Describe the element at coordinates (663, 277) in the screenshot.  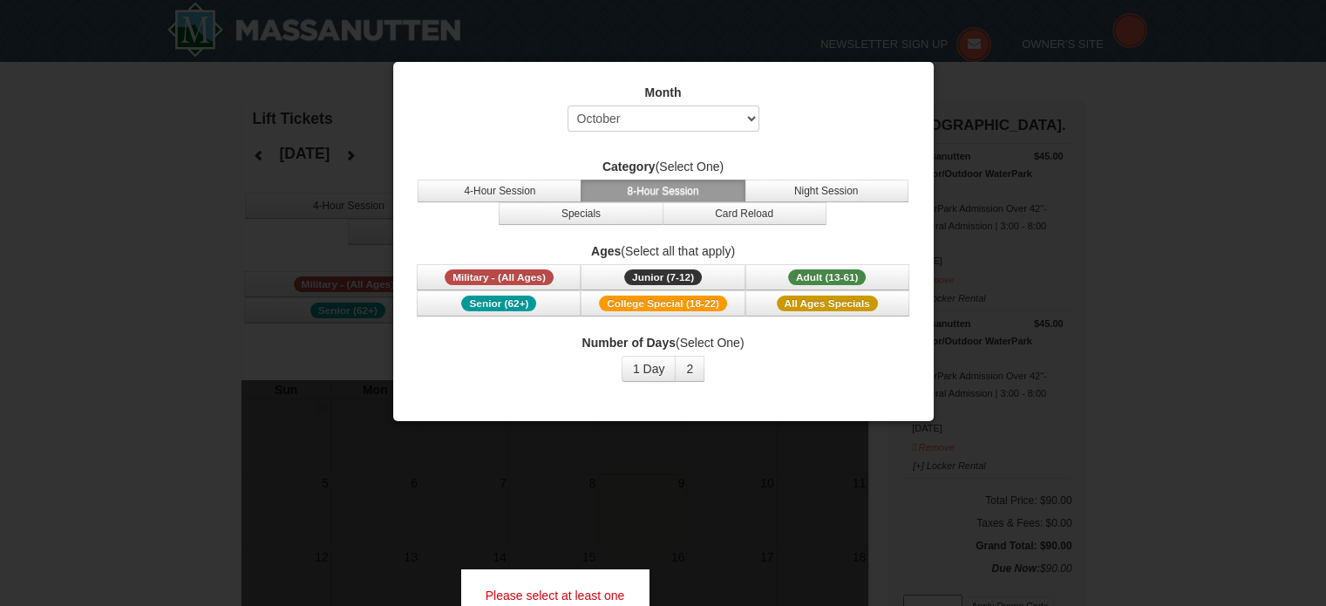
I see `span: Junior (7-12)` at that location.